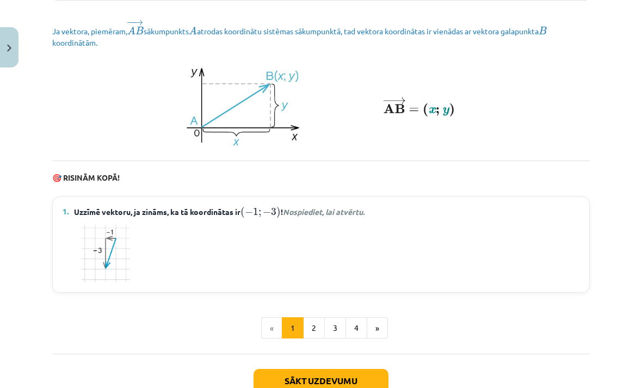  What do you see at coordinates (293, 328) in the screenshot?
I see `button: 1` at bounding box center [293, 328].